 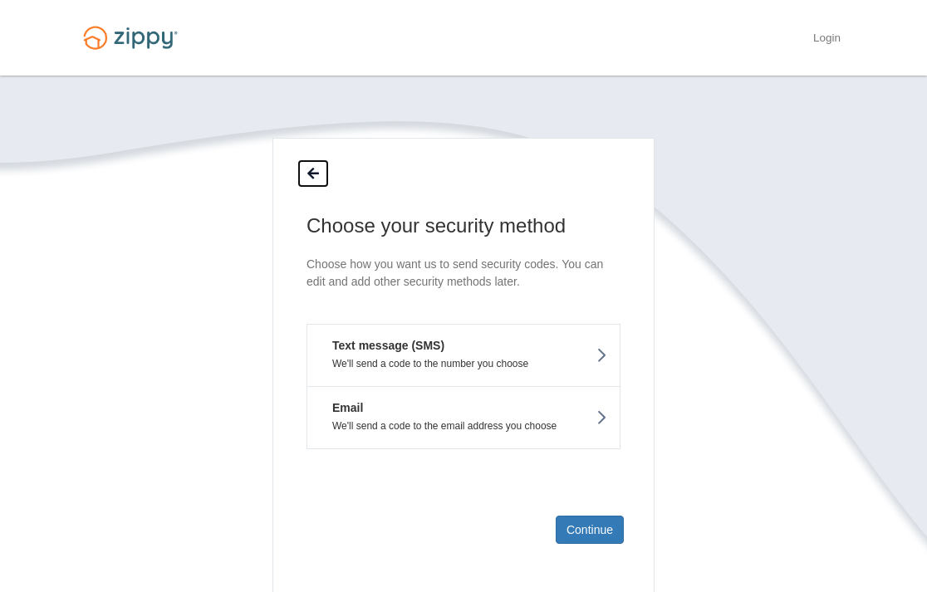 What do you see at coordinates (464, 364) in the screenshot?
I see `p: We'll send a code to the number you choose` at bounding box center [464, 364].